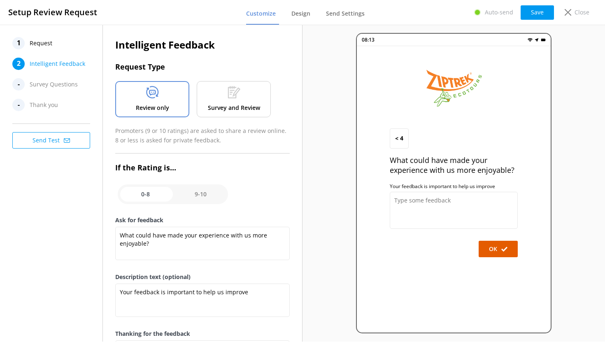  I want to click on p: 08:13, so click(368, 39).